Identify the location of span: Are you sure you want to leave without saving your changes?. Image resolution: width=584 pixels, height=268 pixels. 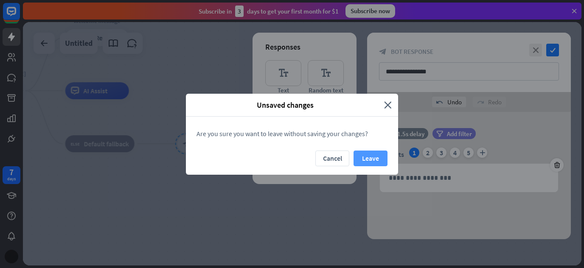
(282, 134).